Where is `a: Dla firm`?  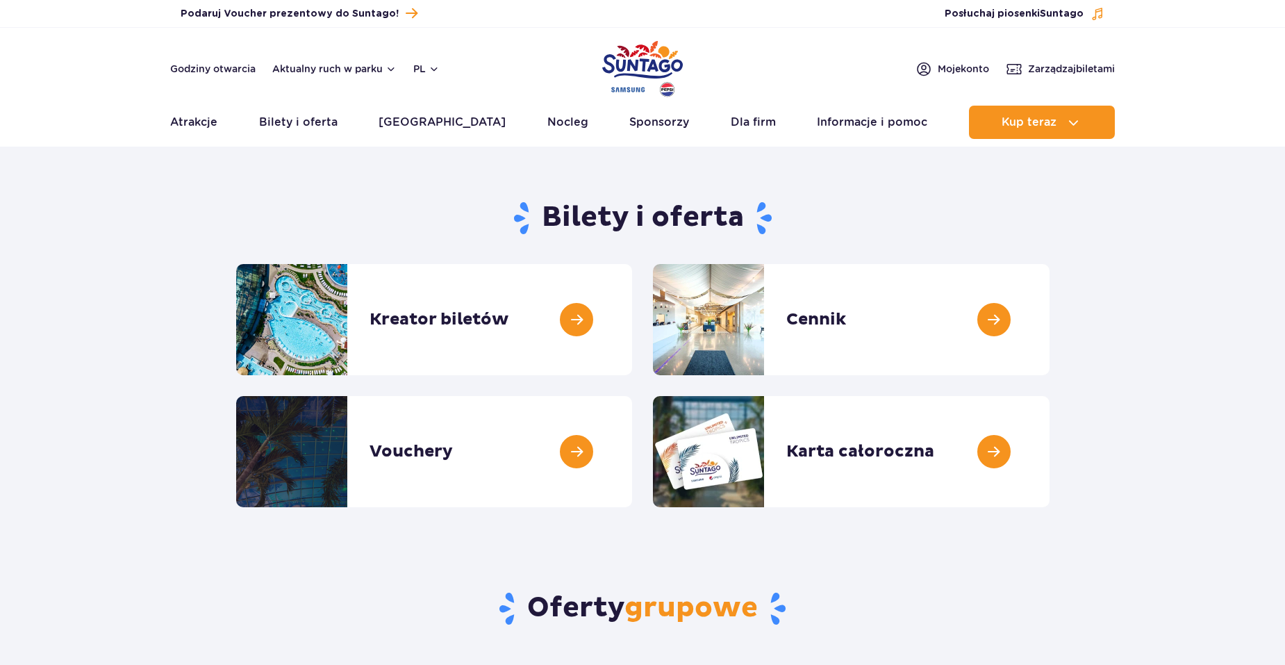
a: Dla firm is located at coordinates (753, 122).